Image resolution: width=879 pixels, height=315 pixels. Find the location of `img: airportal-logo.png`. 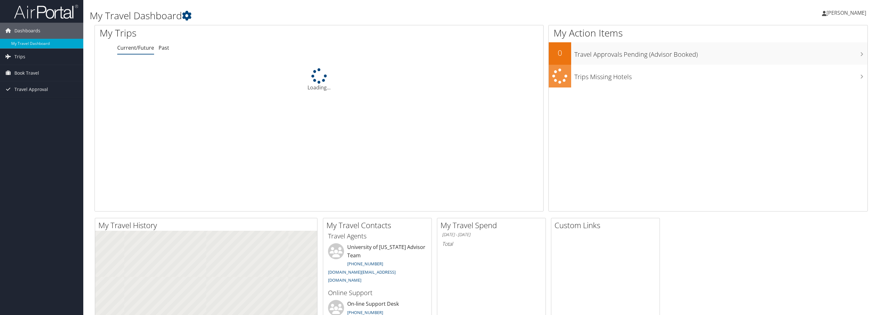

img: airportal-logo.png is located at coordinates (46, 12).